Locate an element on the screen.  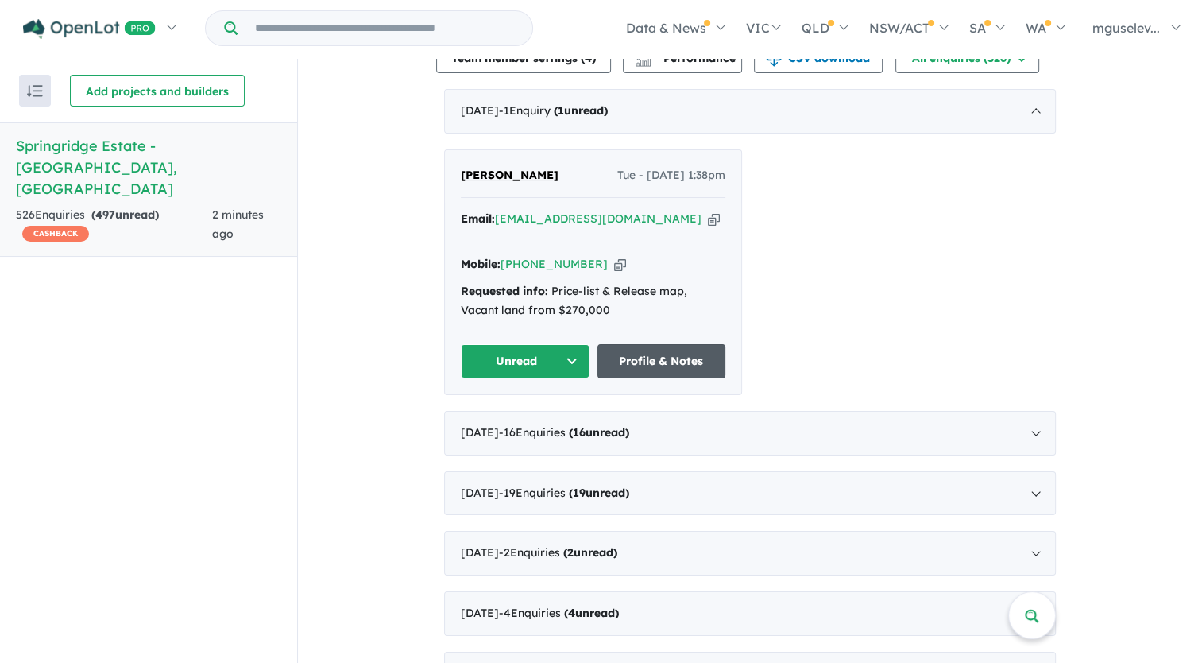
span: - 19 Enquir ies is located at coordinates (564, 493).